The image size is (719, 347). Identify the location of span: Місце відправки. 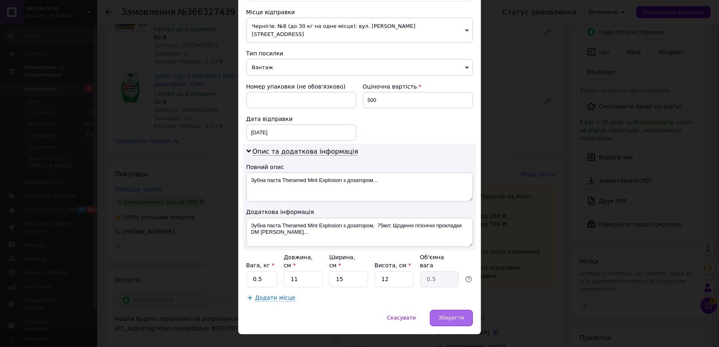
(271, 12).